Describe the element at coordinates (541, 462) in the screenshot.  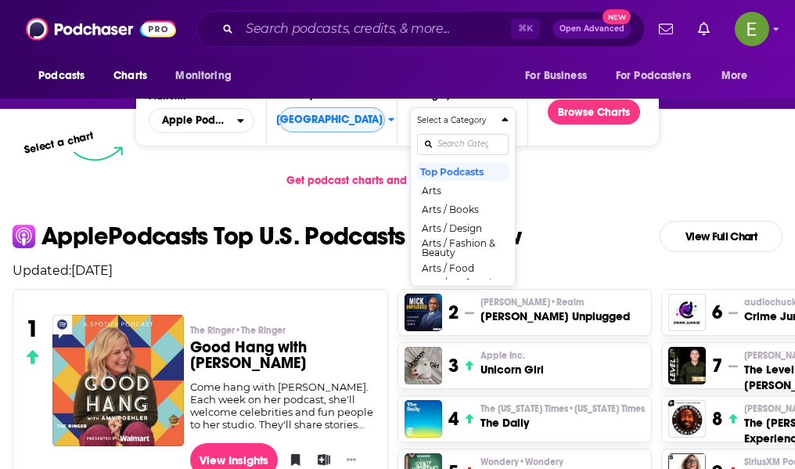
I see `span: • Wondery` at that location.